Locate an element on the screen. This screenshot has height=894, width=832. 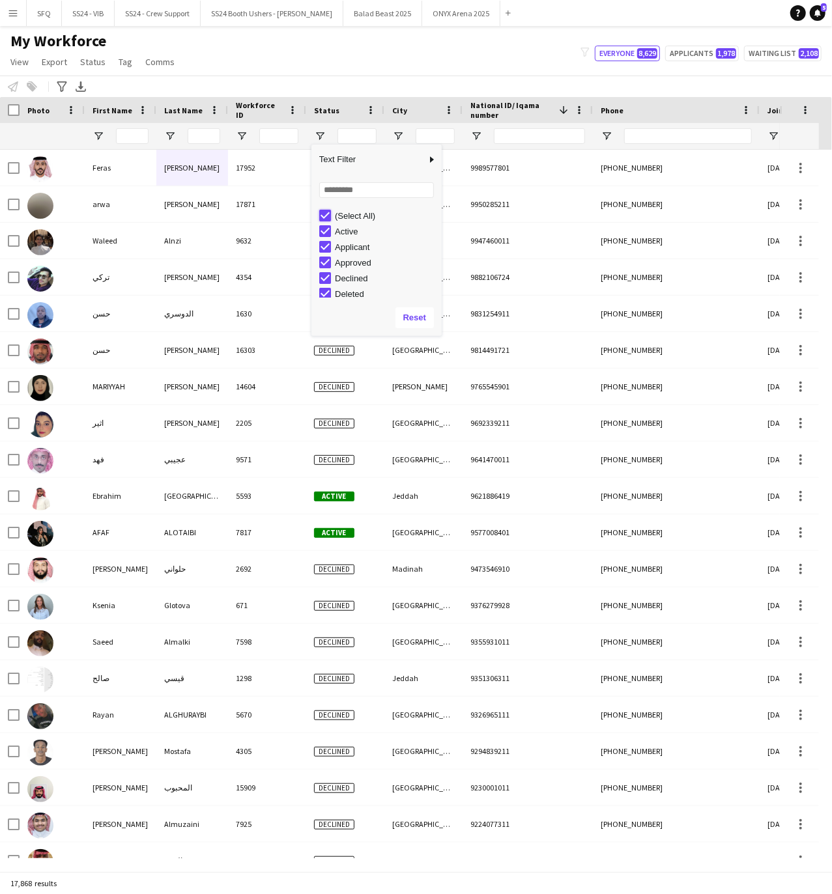
div: 1298 is located at coordinates (267, 678).